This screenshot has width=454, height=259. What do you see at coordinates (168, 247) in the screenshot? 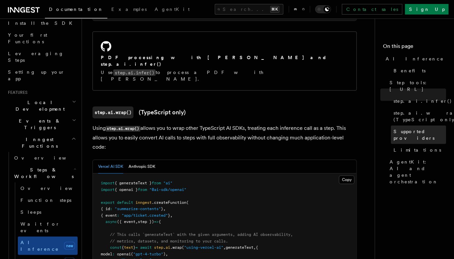
I see `span: ai` at bounding box center [168, 247].